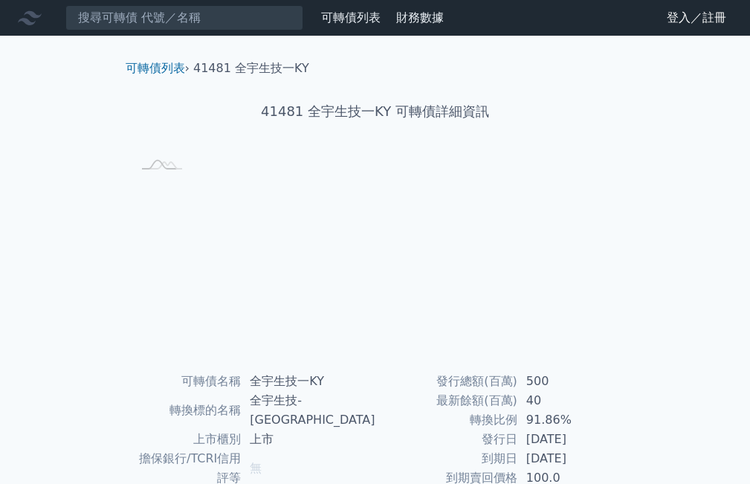 The image size is (750, 484). Describe the element at coordinates (446, 420) in the screenshot. I see `td: 轉換比例` at that location.